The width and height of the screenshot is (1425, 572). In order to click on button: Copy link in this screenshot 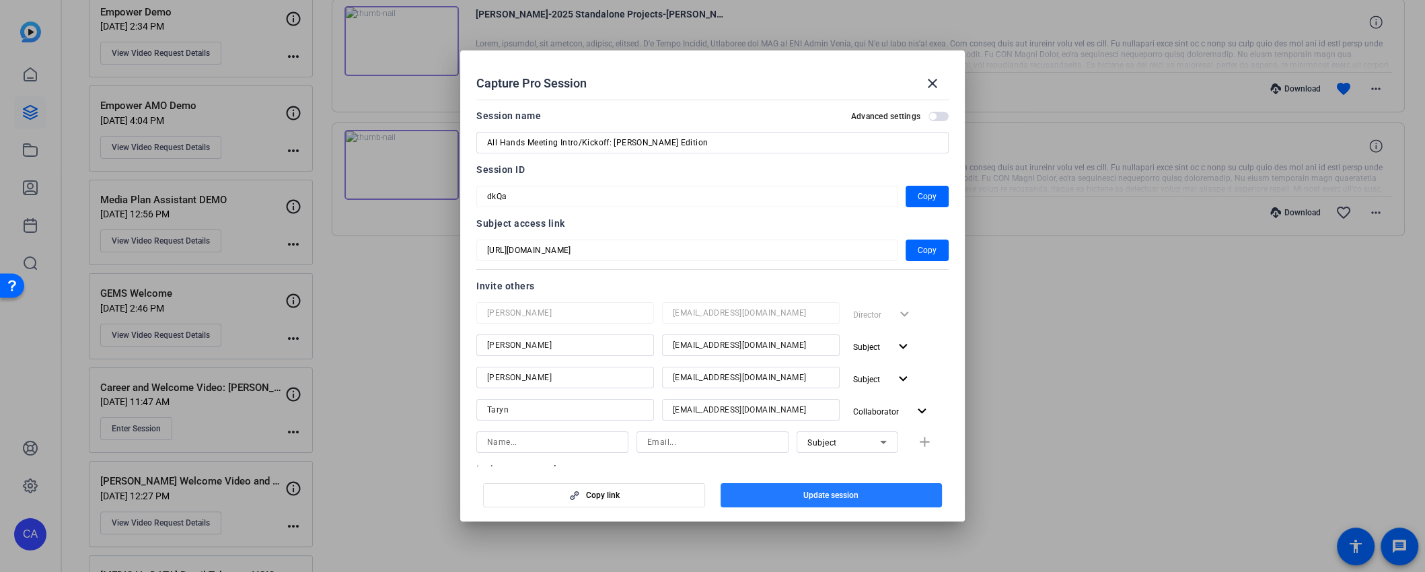, I will do `click(594, 495)`.